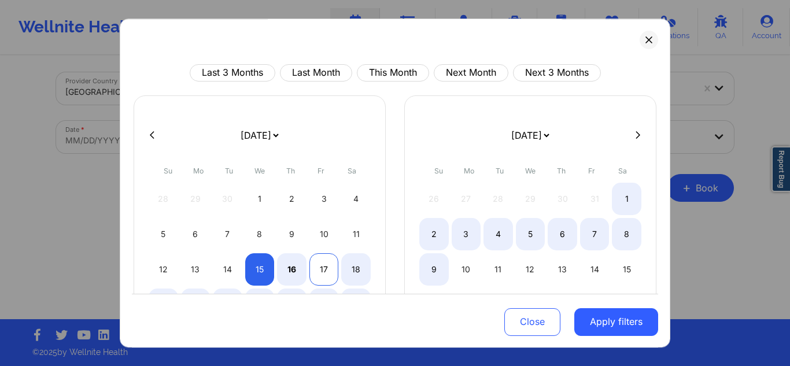 The width and height of the screenshot is (790, 366). Describe the element at coordinates (291, 199) in the screenshot. I see `div: Thu Oct 02 2025` at that location.